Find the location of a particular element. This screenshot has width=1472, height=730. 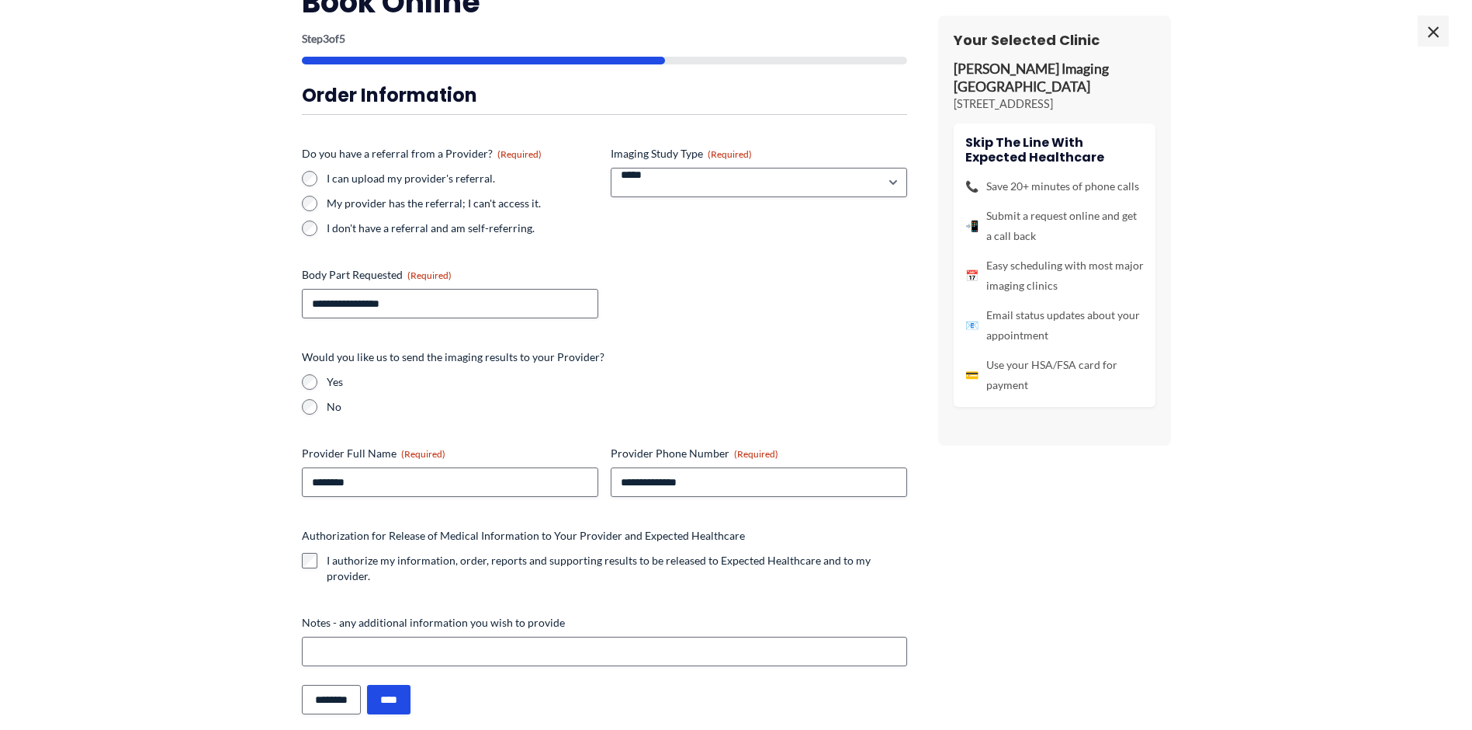

legend: Authorization for Release of Medical Information to Your Provider and Expected Healthcare is located at coordinates (523, 536).